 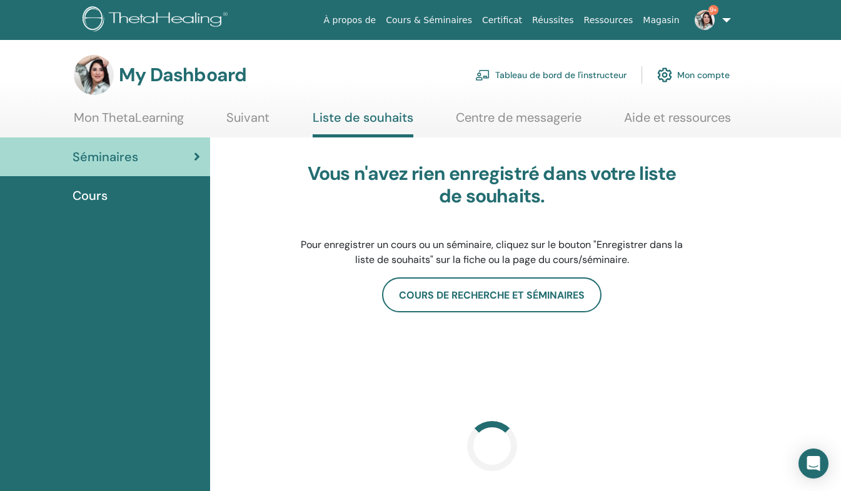 What do you see at coordinates (363, 124) in the screenshot?
I see `a: Liste de souhaits` at bounding box center [363, 124].